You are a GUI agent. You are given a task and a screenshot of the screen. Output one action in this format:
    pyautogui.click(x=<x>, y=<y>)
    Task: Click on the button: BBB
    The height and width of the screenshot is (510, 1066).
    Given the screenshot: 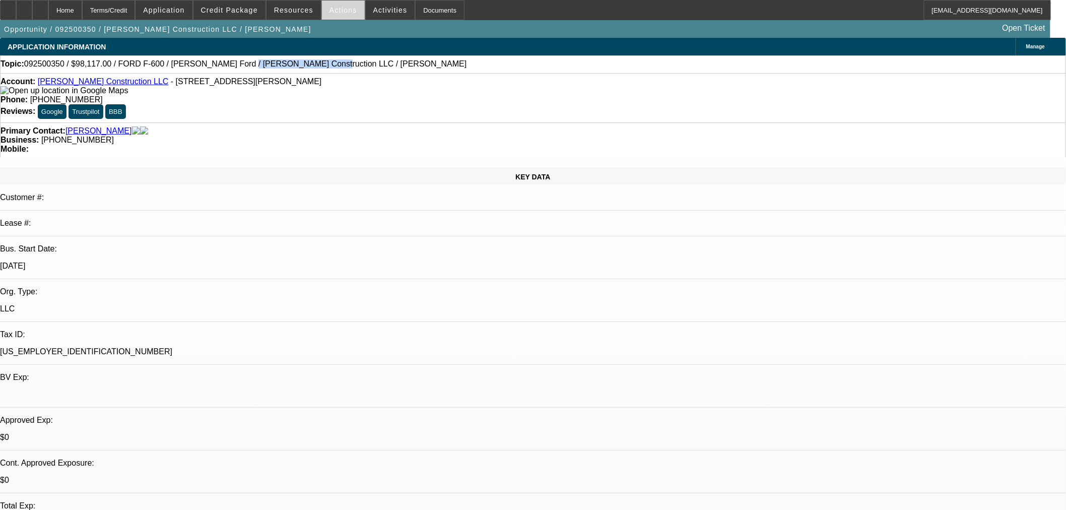 What is the action you would take?
    pyautogui.click(x=115, y=111)
    